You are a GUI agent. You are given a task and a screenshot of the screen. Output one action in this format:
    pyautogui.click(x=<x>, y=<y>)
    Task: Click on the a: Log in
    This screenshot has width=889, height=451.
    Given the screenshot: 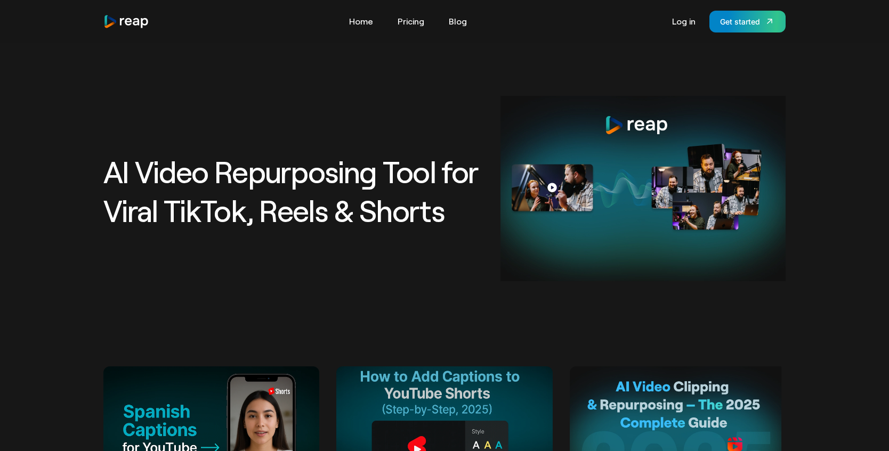 What is the action you would take?
    pyautogui.click(x=684, y=21)
    